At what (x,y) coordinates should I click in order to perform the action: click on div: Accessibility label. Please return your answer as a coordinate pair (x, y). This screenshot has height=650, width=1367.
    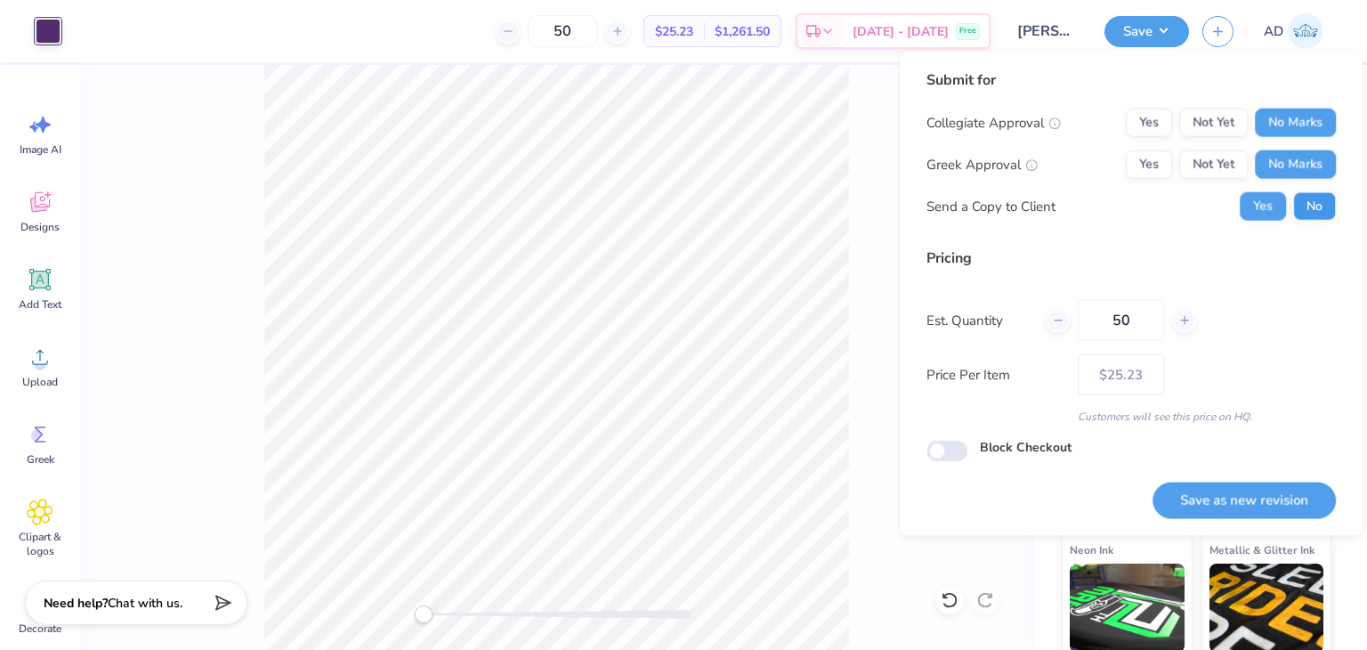
    Looking at the image, I should click on (424, 614).